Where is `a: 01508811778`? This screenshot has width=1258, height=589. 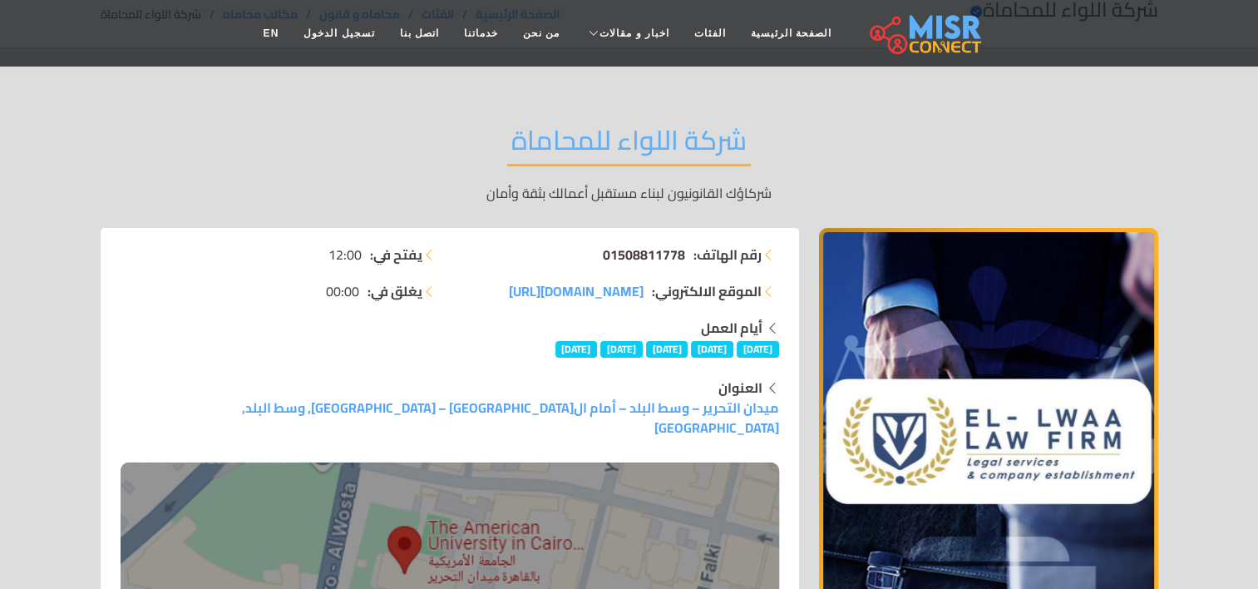 a: 01508811778 is located at coordinates (644, 254).